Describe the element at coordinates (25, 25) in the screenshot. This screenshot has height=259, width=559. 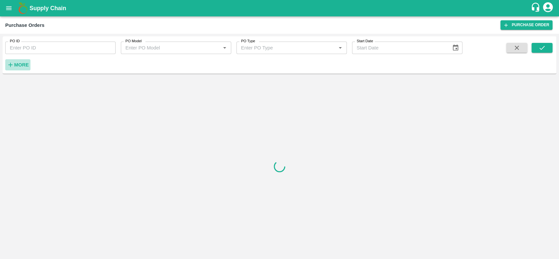
I see `div: Purchase Orders` at that location.